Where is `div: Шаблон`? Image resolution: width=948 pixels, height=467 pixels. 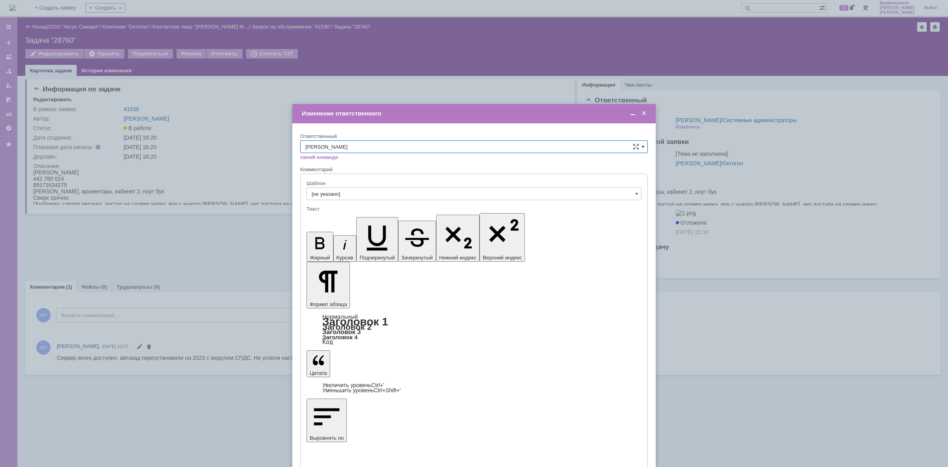
div: Шаблон is located at coordinates (473, 183).